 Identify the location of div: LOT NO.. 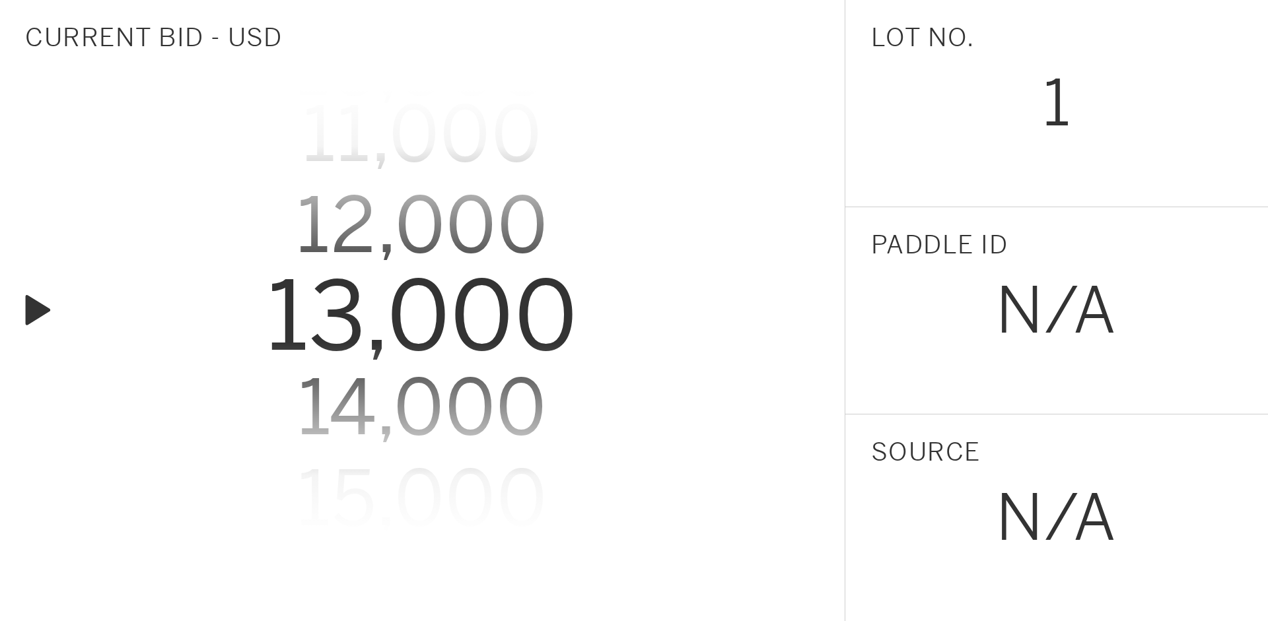
(923, 38).